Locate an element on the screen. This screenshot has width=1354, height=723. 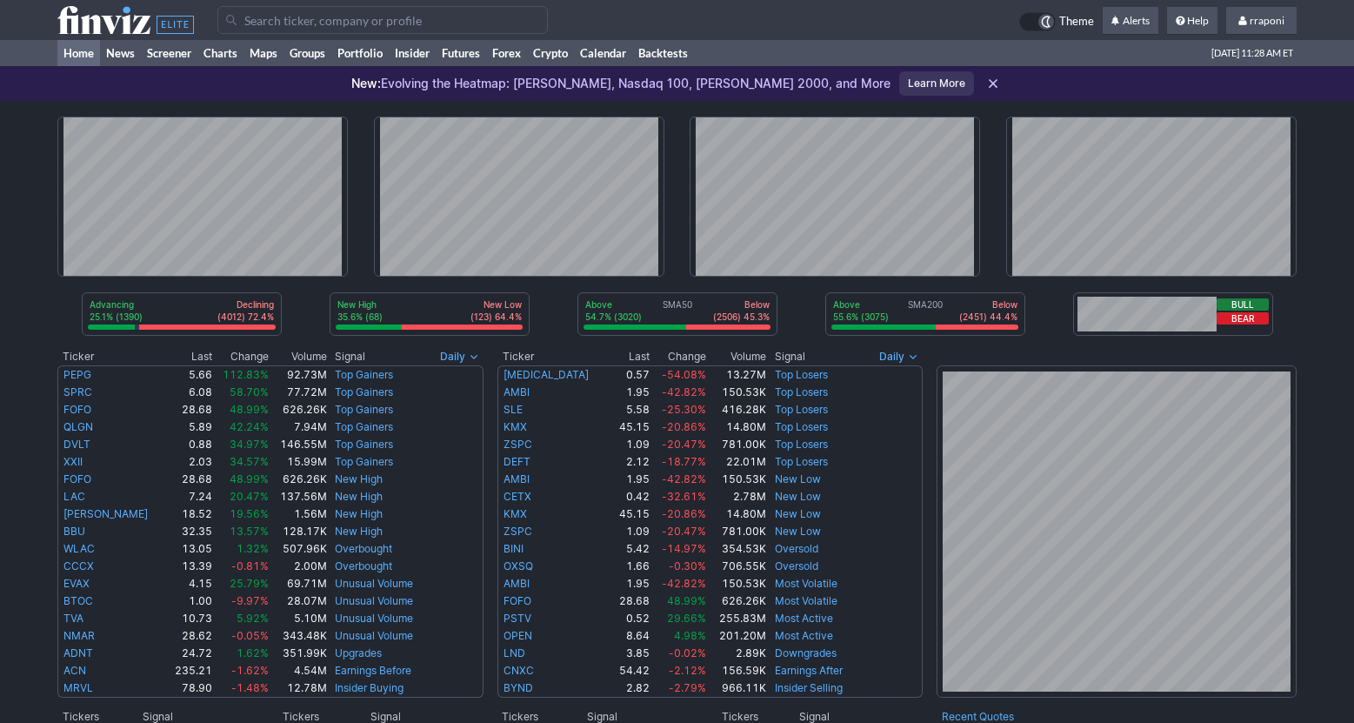
span: -42.82% is located at coordinates (684, 391).